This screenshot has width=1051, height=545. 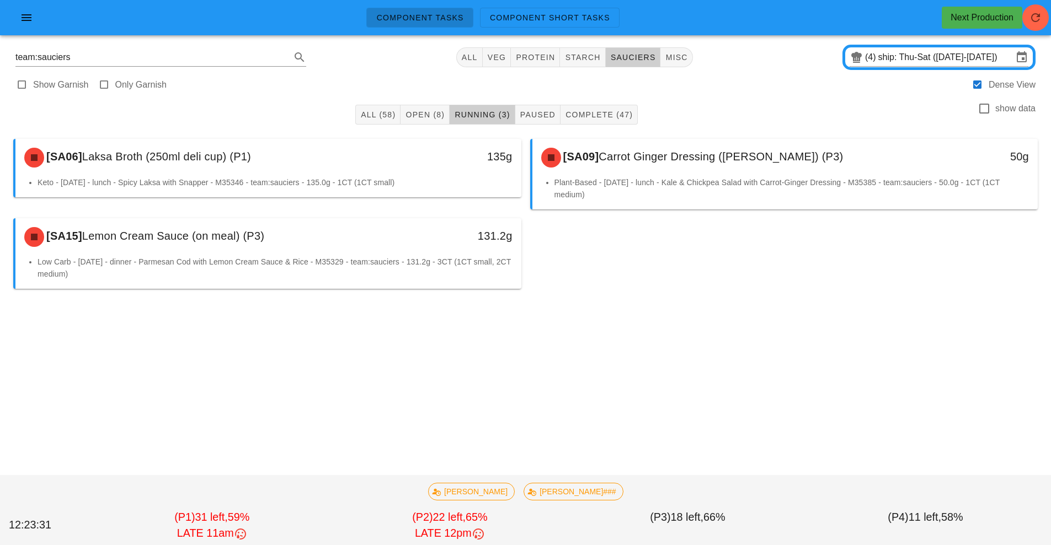 I want to click on button: Open (8), so click(x=425, y=115).